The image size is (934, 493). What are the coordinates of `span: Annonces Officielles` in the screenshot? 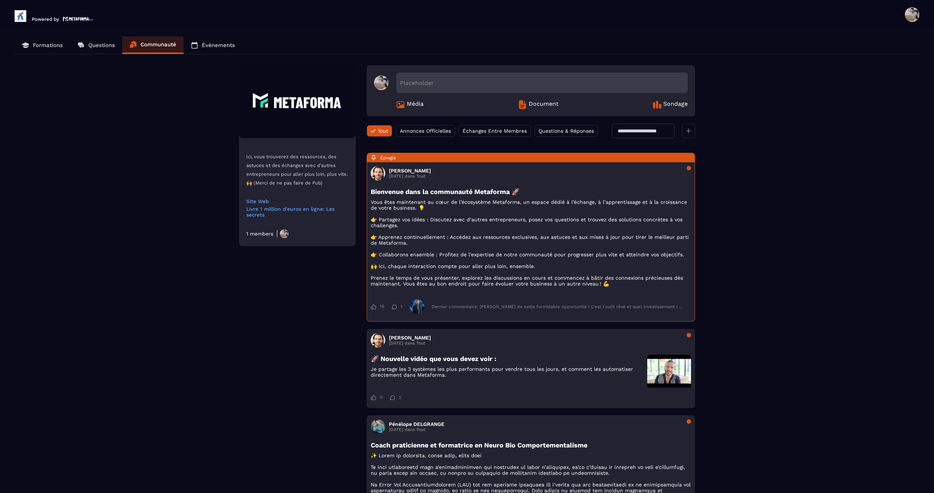 It's located at (426, 131).